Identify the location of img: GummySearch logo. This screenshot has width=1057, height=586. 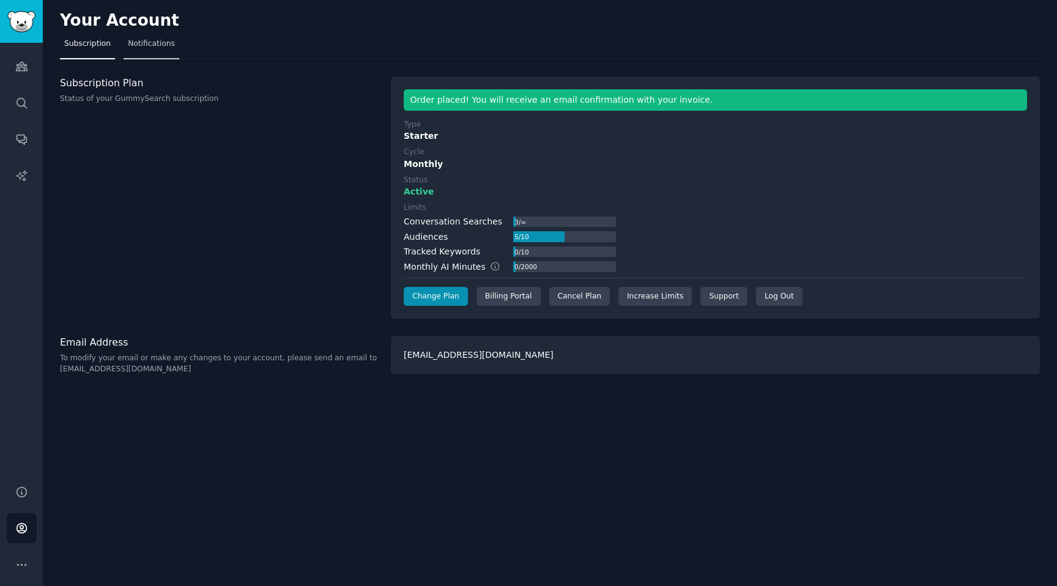
(21, 21).